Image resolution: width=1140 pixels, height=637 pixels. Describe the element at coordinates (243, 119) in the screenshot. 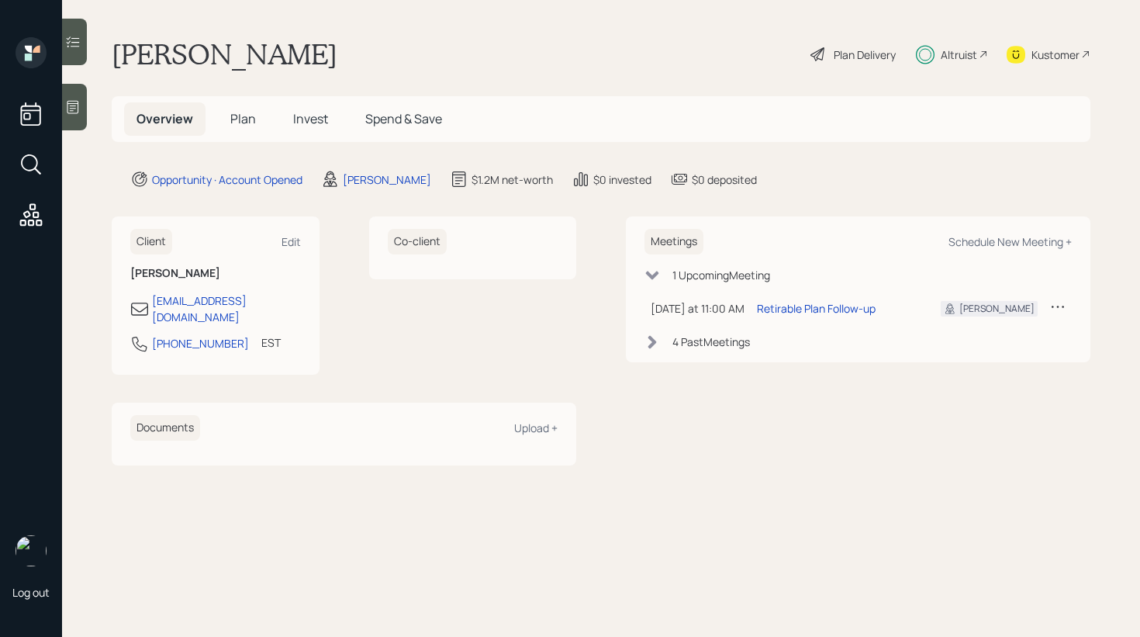

I see `span: Plan` at that location.